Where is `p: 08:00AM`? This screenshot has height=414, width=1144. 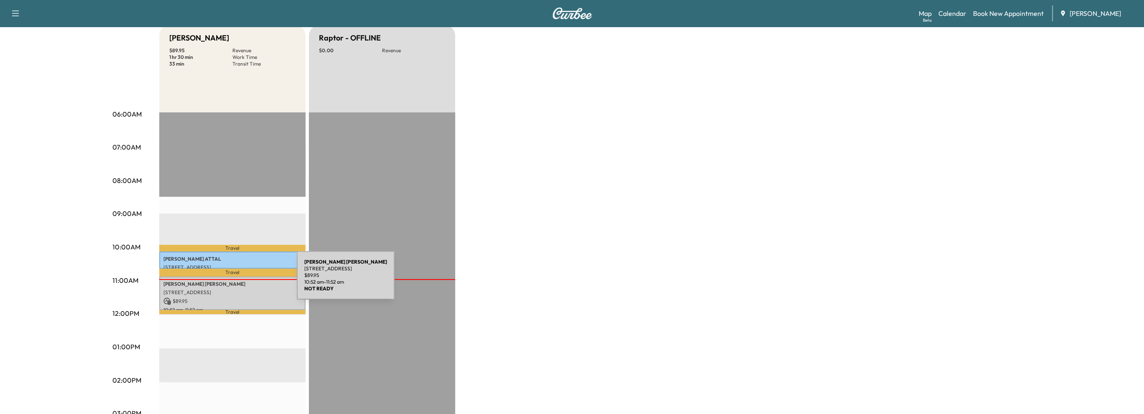 p: 08:00AM is located at coordinates (127, 181).